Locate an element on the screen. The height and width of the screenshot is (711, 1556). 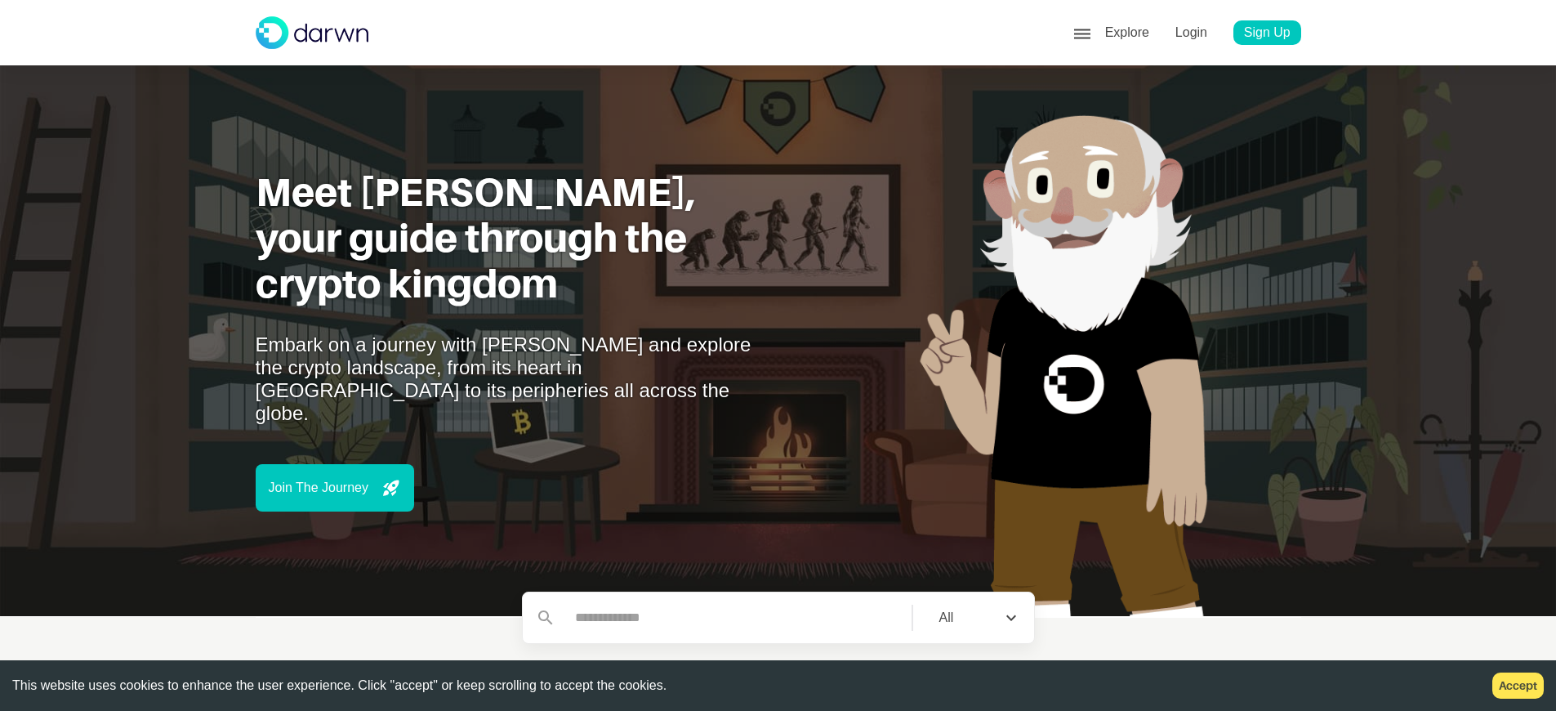
a: Login is located at coordinates (1191, 33).